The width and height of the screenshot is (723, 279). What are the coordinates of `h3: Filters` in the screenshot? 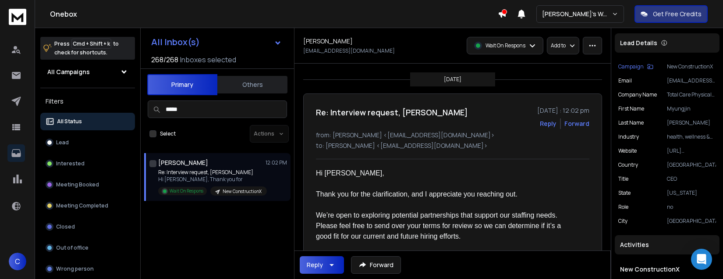 It's located at (88, 101).